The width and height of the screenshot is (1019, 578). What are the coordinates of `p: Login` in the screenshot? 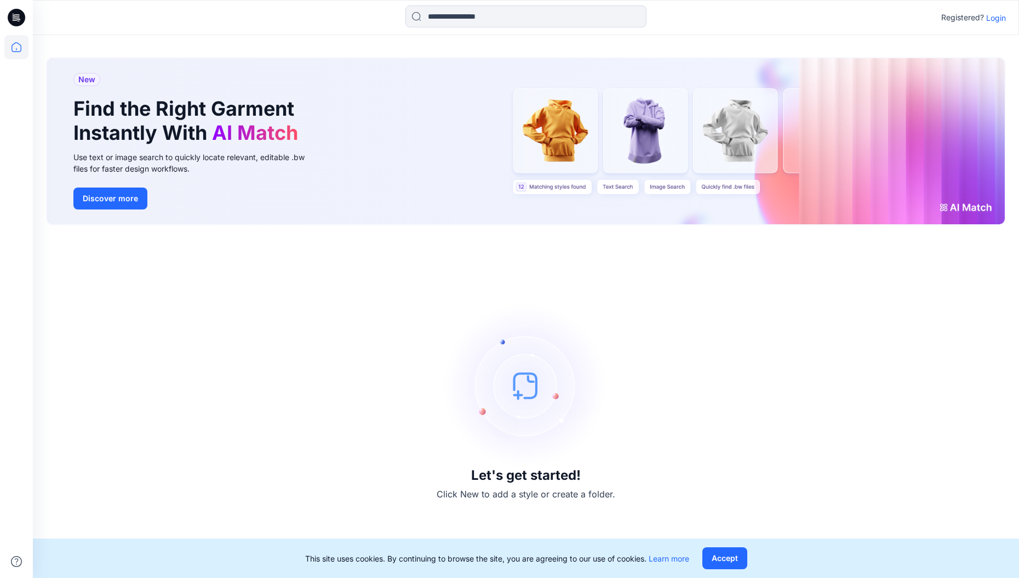 It's located at (996, 18).